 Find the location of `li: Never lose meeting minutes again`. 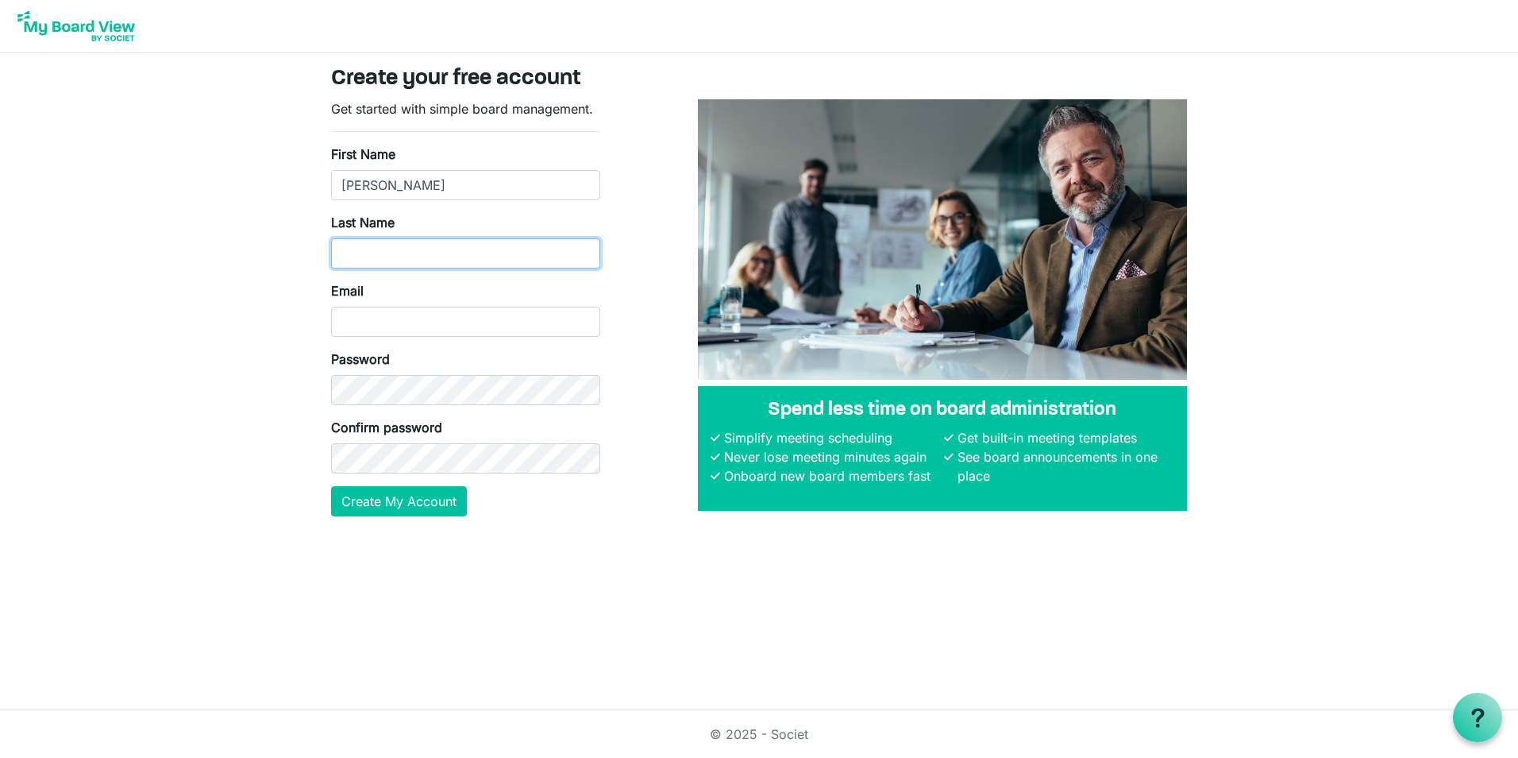

li: Never lose meeting minutes again is located at coordinates (831, 457).